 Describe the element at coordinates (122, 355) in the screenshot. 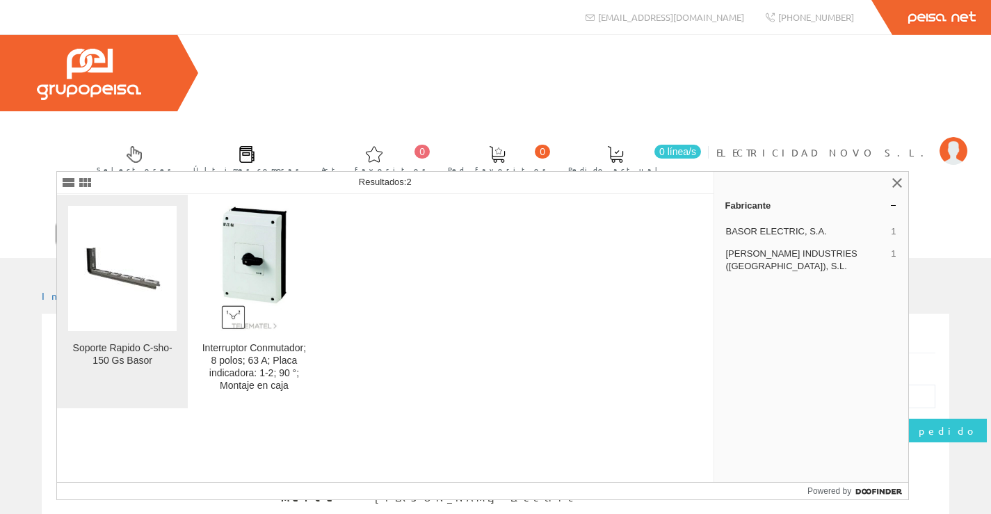

I see `div: Soporte Rapido C-sho-150 Gs Basor` at that location.